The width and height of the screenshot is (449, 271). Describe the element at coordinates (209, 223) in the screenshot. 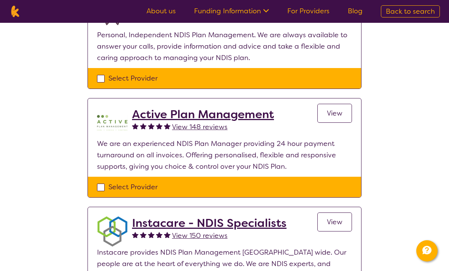

I see `a: Instacare - NDIS Specialists` at that location.